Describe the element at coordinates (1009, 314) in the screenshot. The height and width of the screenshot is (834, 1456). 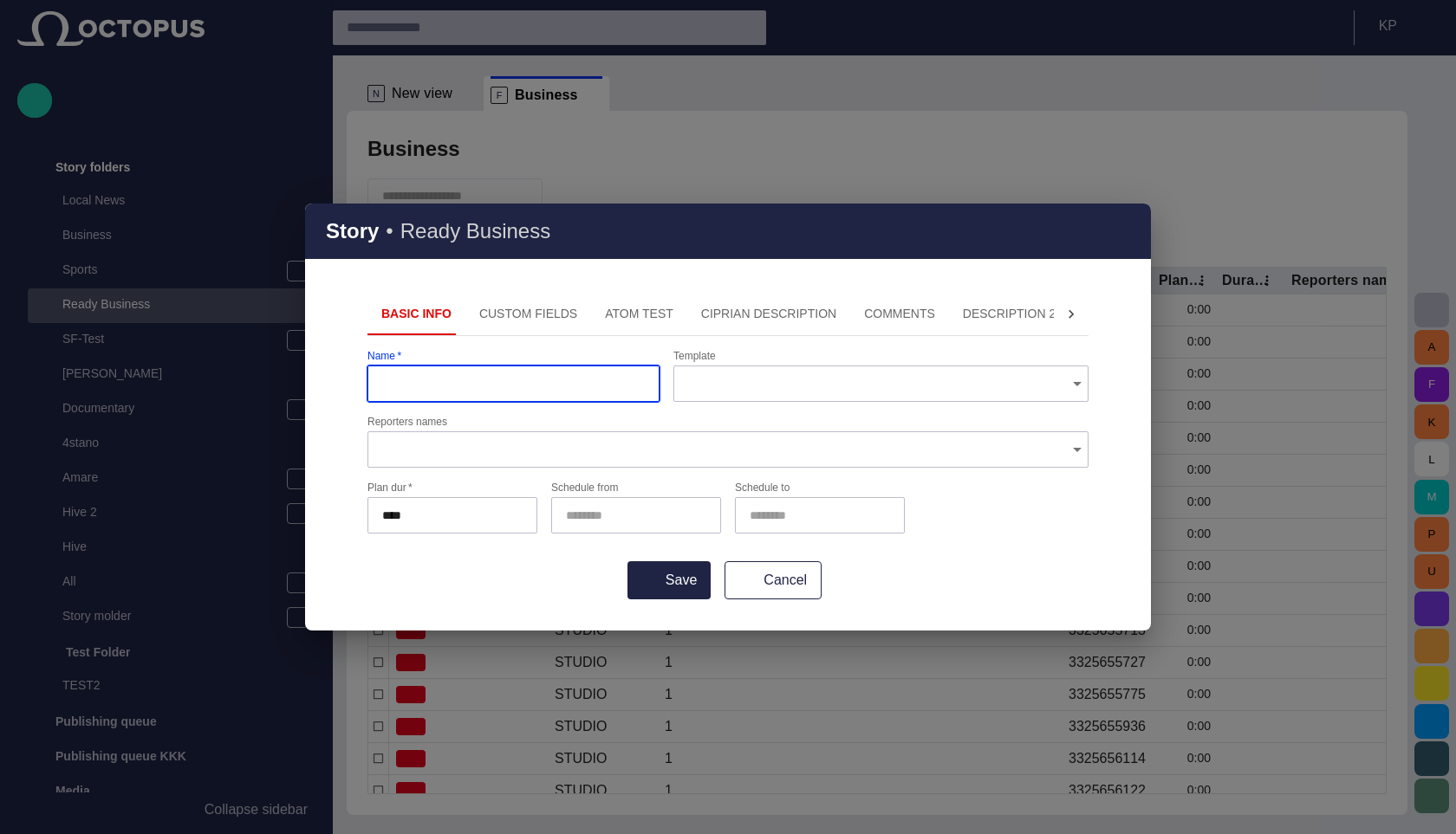
I see `button: Description 2` at that location.